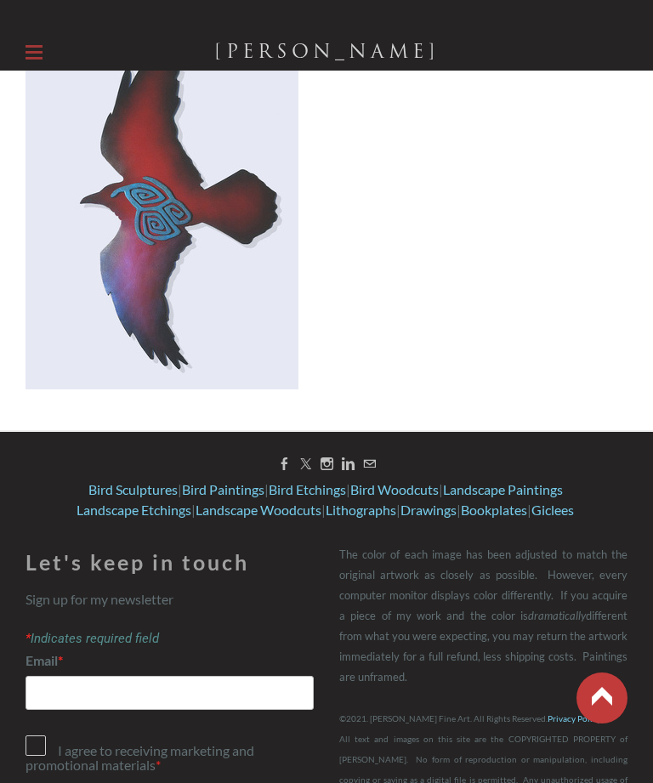 Image resolution: width=653 pixels, height=783 pixels. I want to click on a: Giclees, so click(553, 509).